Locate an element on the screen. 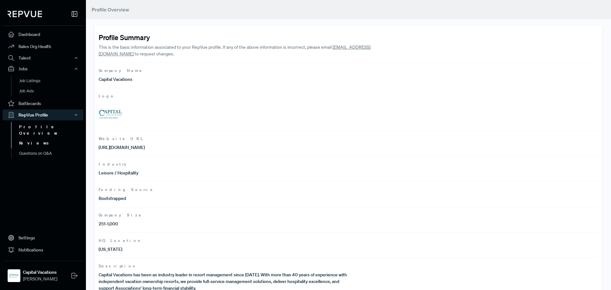  a: Profile Overview is located at coordinates (52, 130).